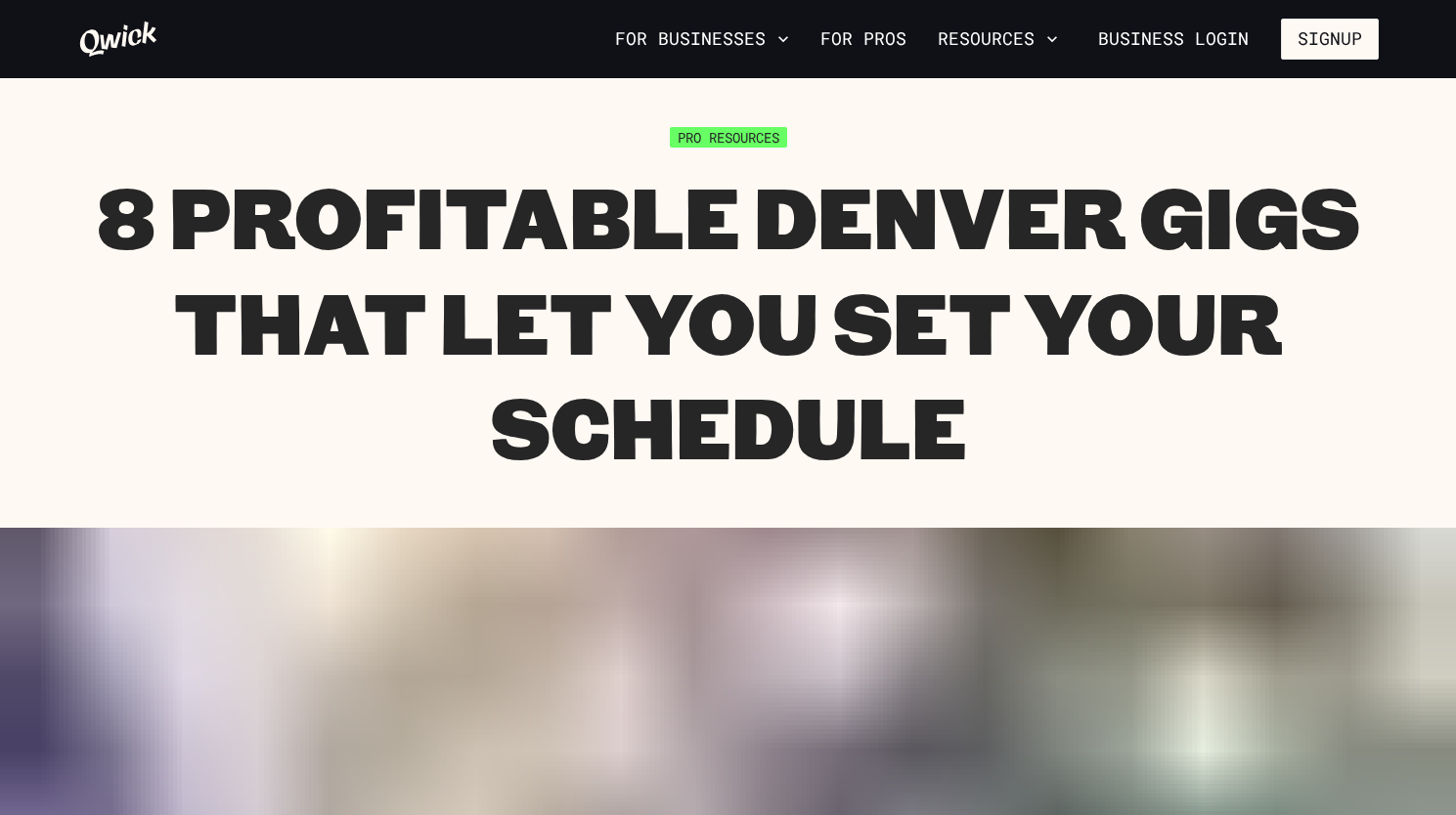 This screenshot has width=1456, height=815. I want to click on button: For Businesses, so click(702, 39).